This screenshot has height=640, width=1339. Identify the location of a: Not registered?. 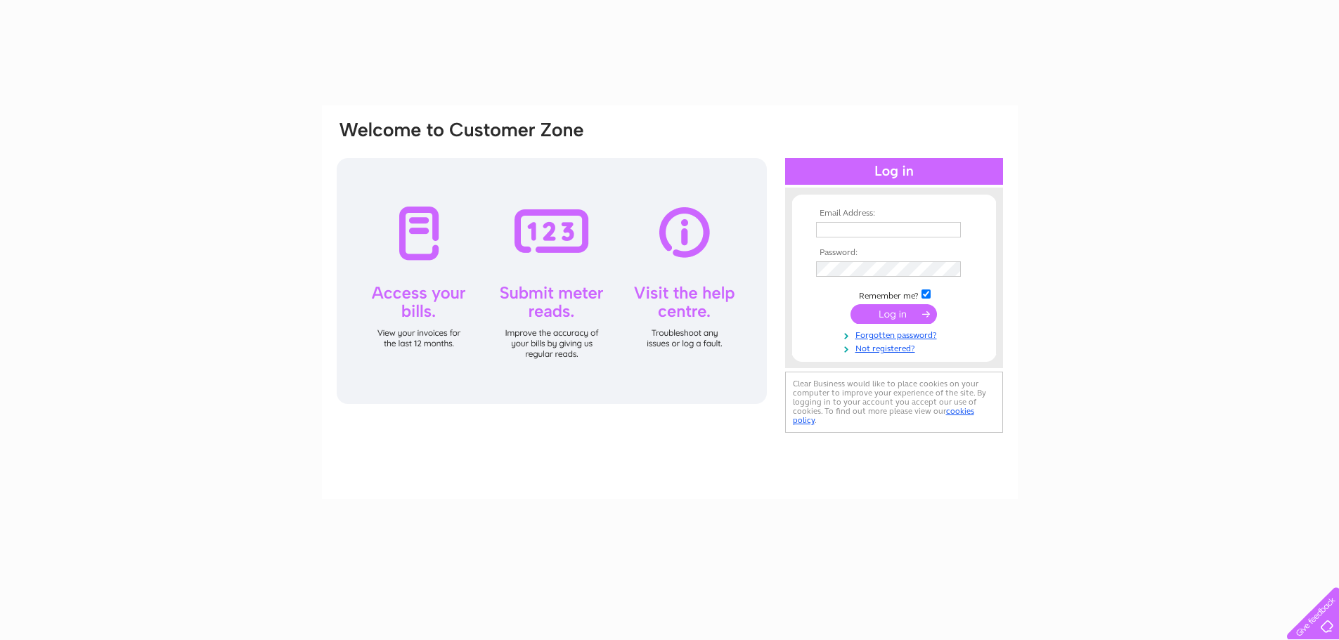
(895, 347).